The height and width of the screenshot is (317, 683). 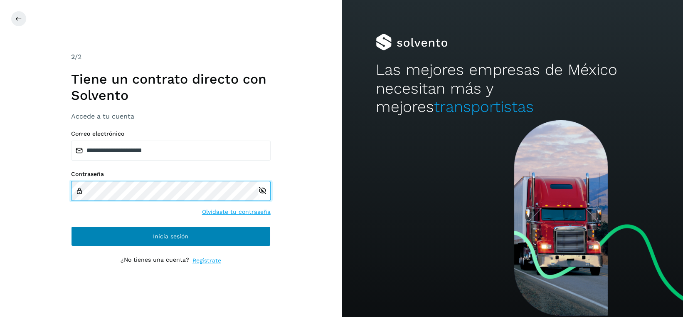 What do you see at coordinates (171, 133) in the screenshot?
I see `label: Correo electrónico` at bounding box center [171, 133].